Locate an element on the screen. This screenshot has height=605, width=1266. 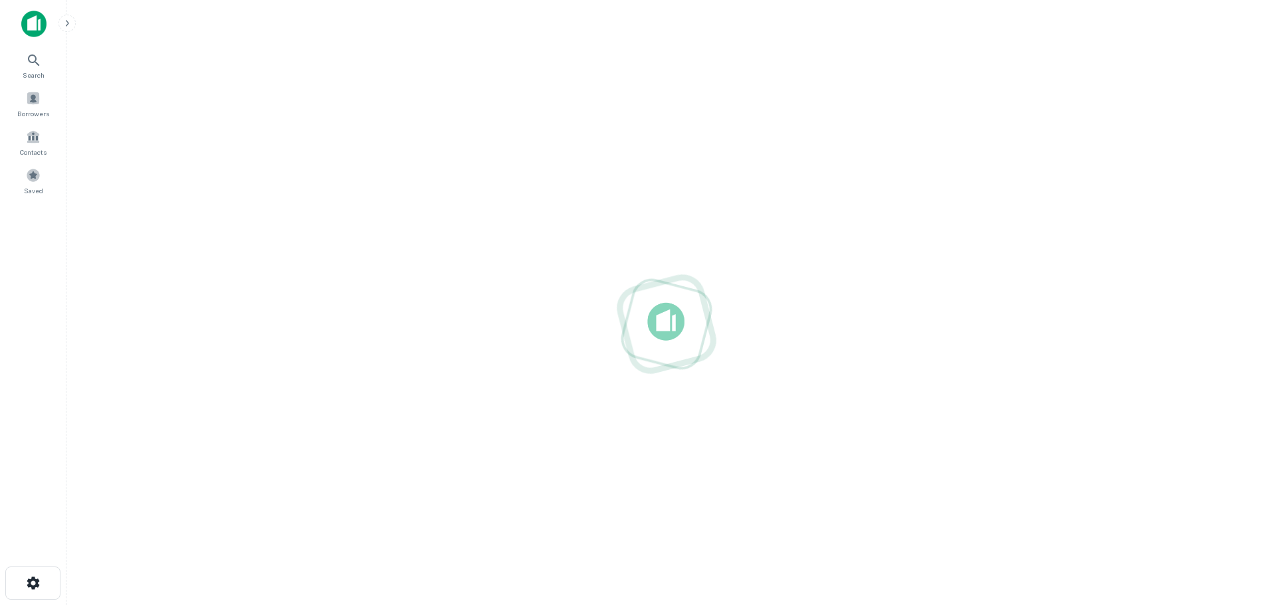
span: Search is located at coordinates (33, 75).